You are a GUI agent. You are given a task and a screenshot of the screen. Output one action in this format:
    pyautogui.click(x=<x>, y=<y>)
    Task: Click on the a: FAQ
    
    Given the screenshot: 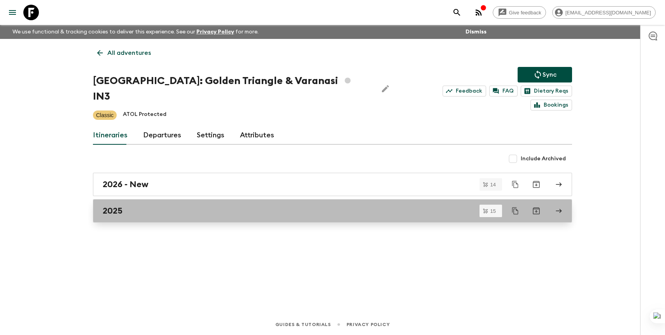 What is the action you would take?
    pyautogui.click(x=503, y=91)
    